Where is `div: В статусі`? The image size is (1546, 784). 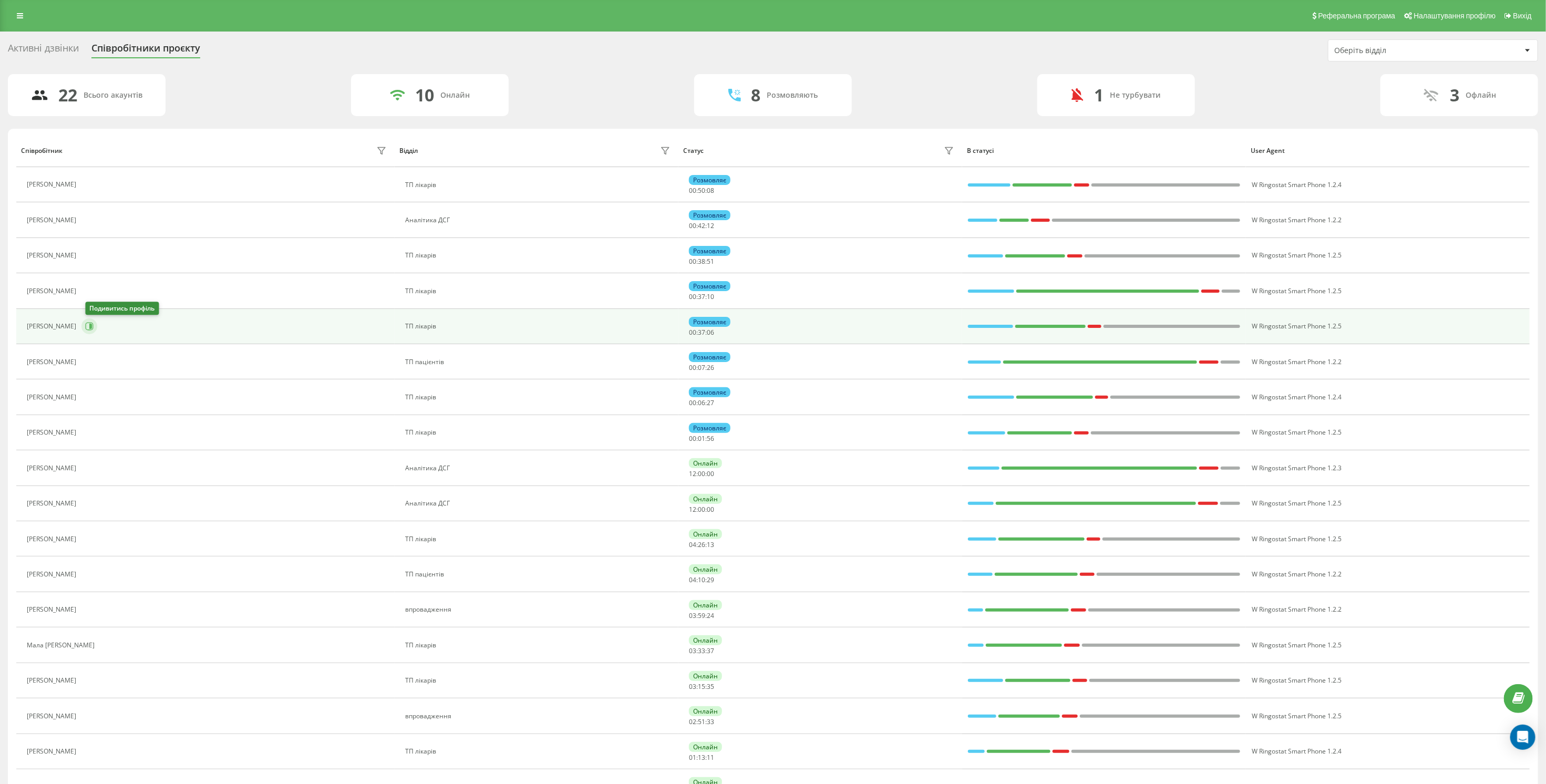 div: В статусі is located at coordinates (1103, 151).